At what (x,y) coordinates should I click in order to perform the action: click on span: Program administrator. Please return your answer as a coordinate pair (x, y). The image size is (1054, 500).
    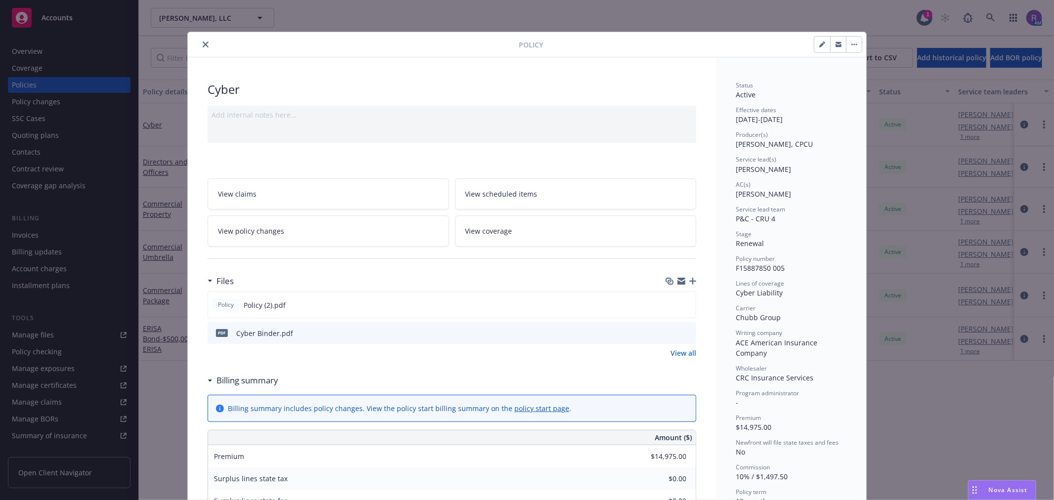
    Looking at the image, I should click on (768, 393).